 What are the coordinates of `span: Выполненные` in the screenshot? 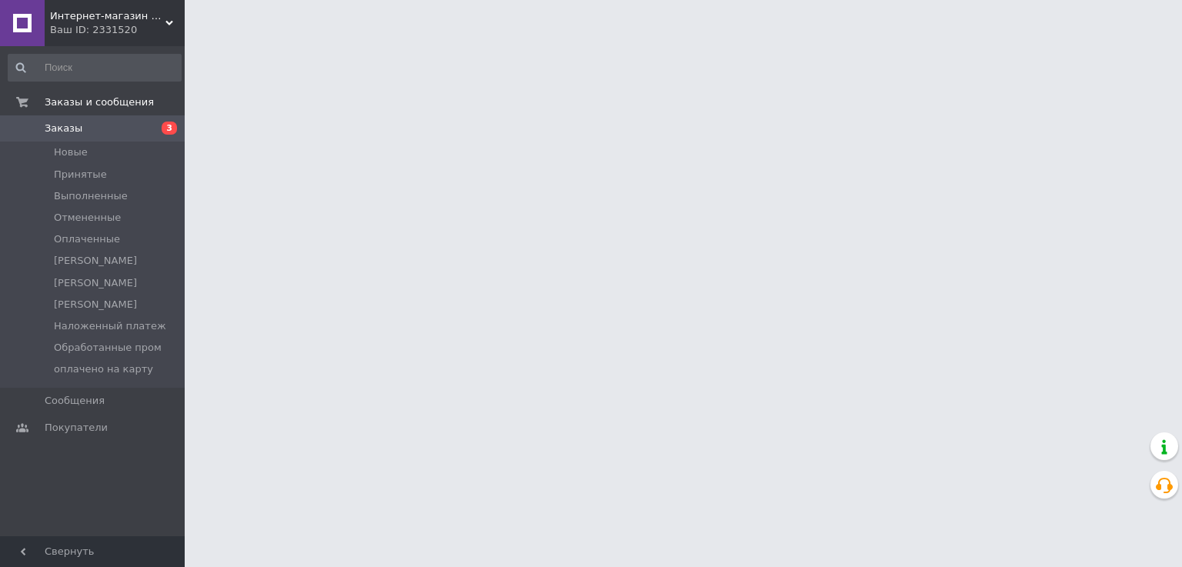 It's located at (91, 196).